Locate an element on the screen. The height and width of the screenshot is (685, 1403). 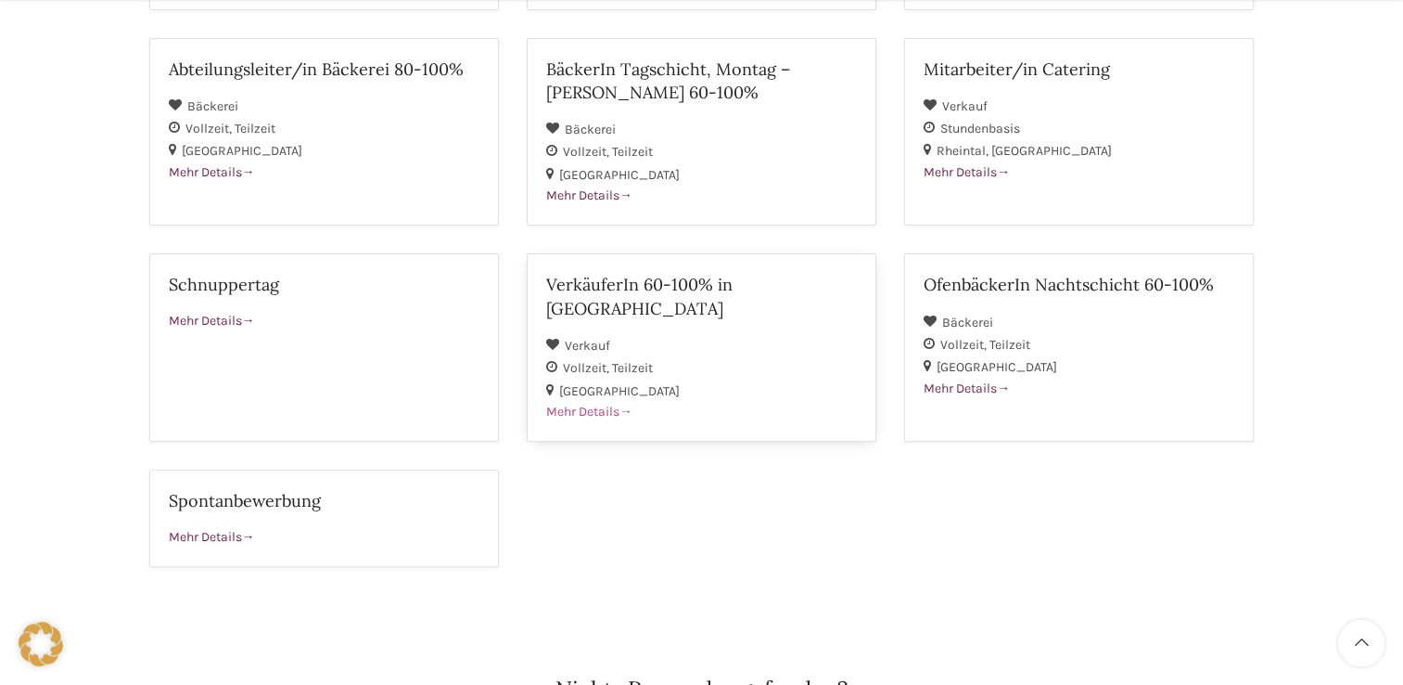
h2: OfenbäckerIn Nachtschicht 60-100% is located at coordinates (1079, 284).